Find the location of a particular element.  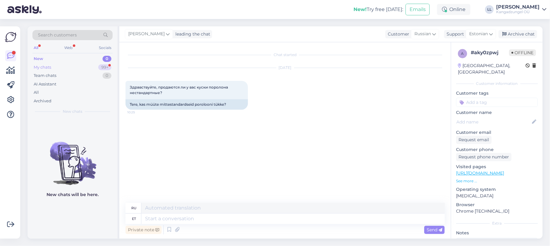

p: Browser is located at coordinates (497, 205).